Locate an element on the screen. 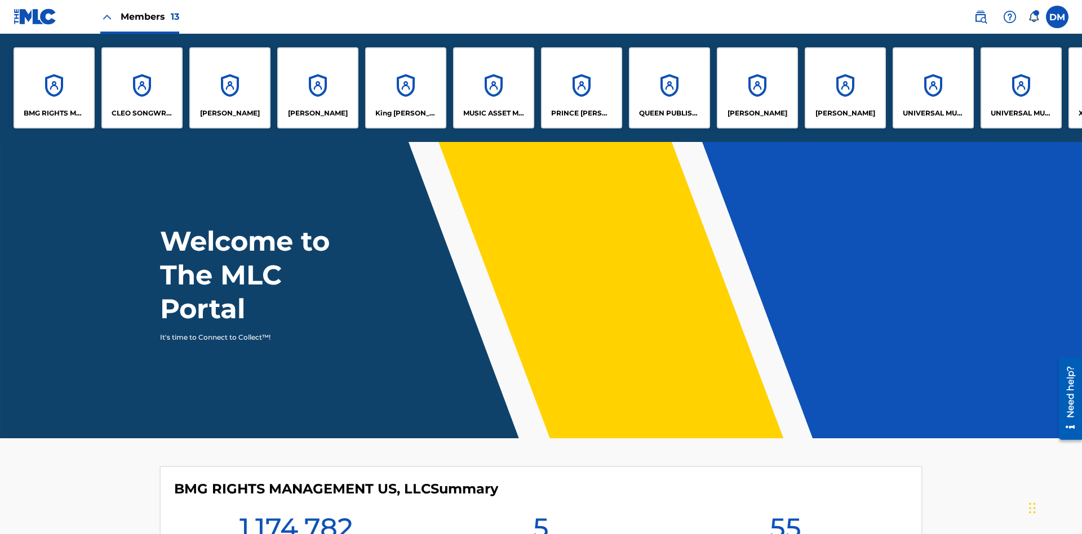 The height and width of the screenshot is (534, 1082). p: PRINCE MCTESTERSON is located at coordinates (582, 113).